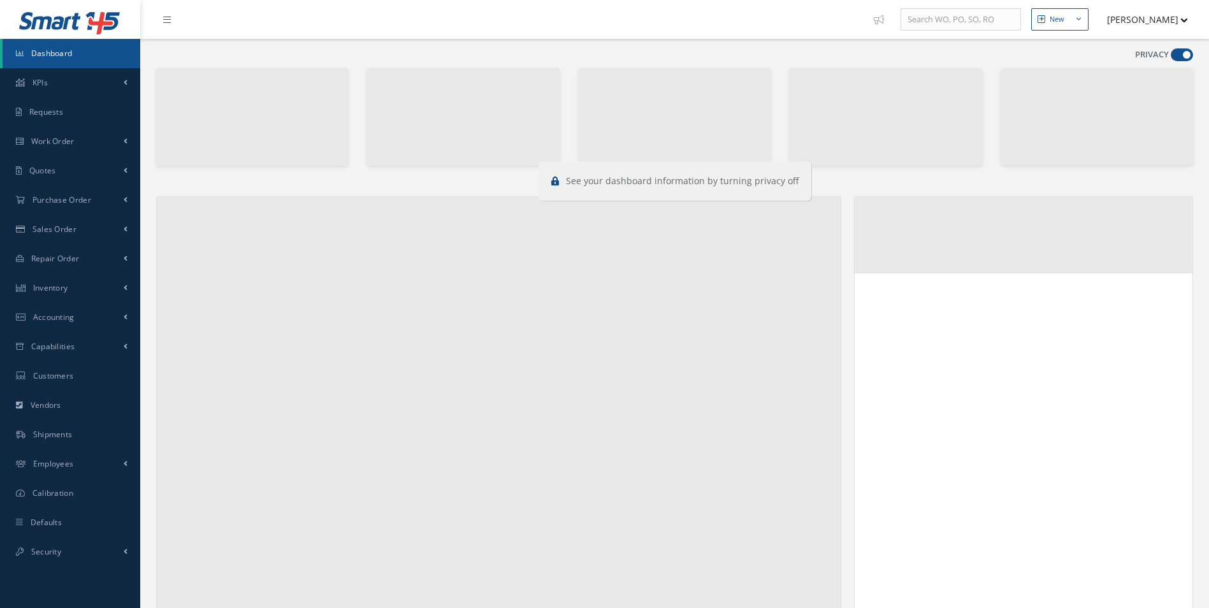 The image size is (1209, 608). Describe the element at coordinates (54, 463) in the screenshot. I see `span: Employees` at that location.